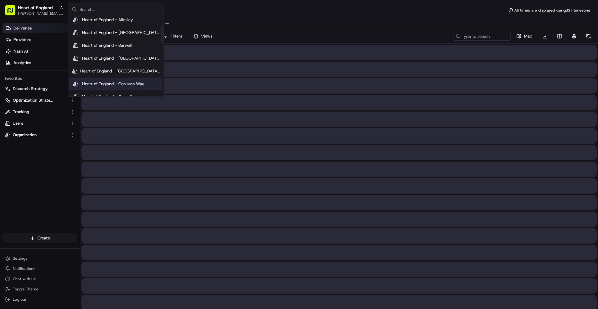 This screenshot has height=309, width=598. I want to click on a: Providers, so click(41, 40).